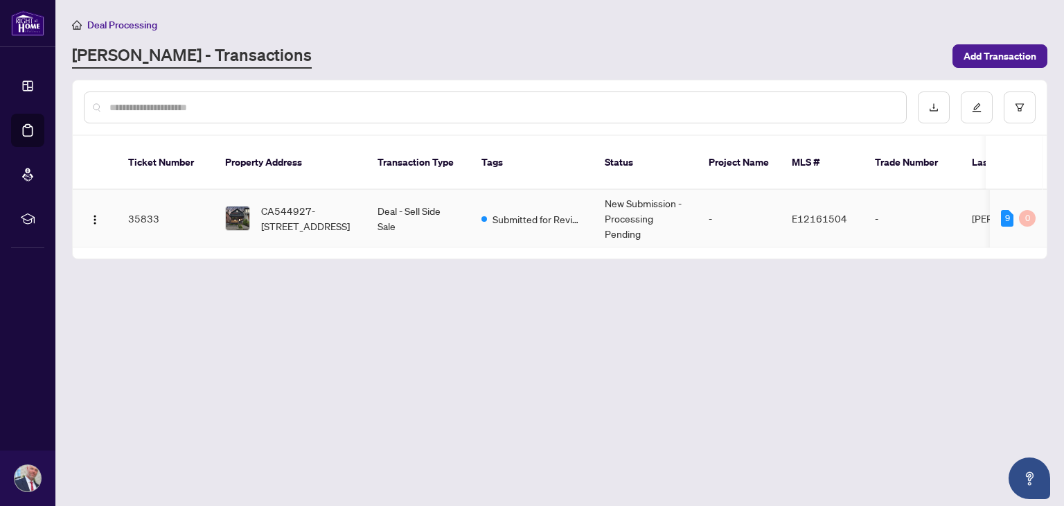  What do you see at coordinates (820, 218) in the screenshot?
I see `span: E12161504` at bounding box center [820, 218].